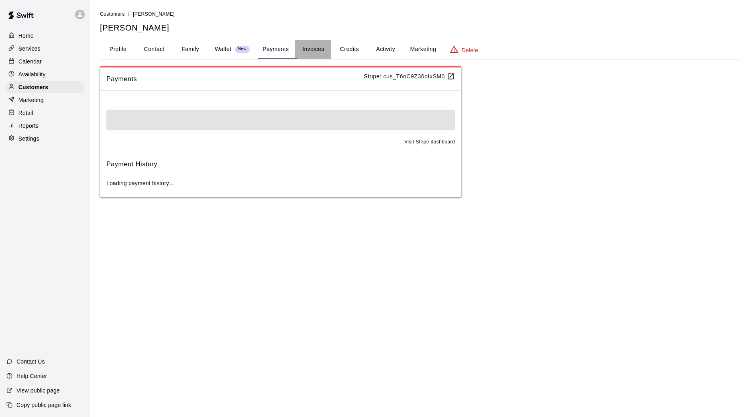 Image resolution: width=750 pixels, height=417 pixels. I want to click on p: Copy public page link, so click(44, 405).